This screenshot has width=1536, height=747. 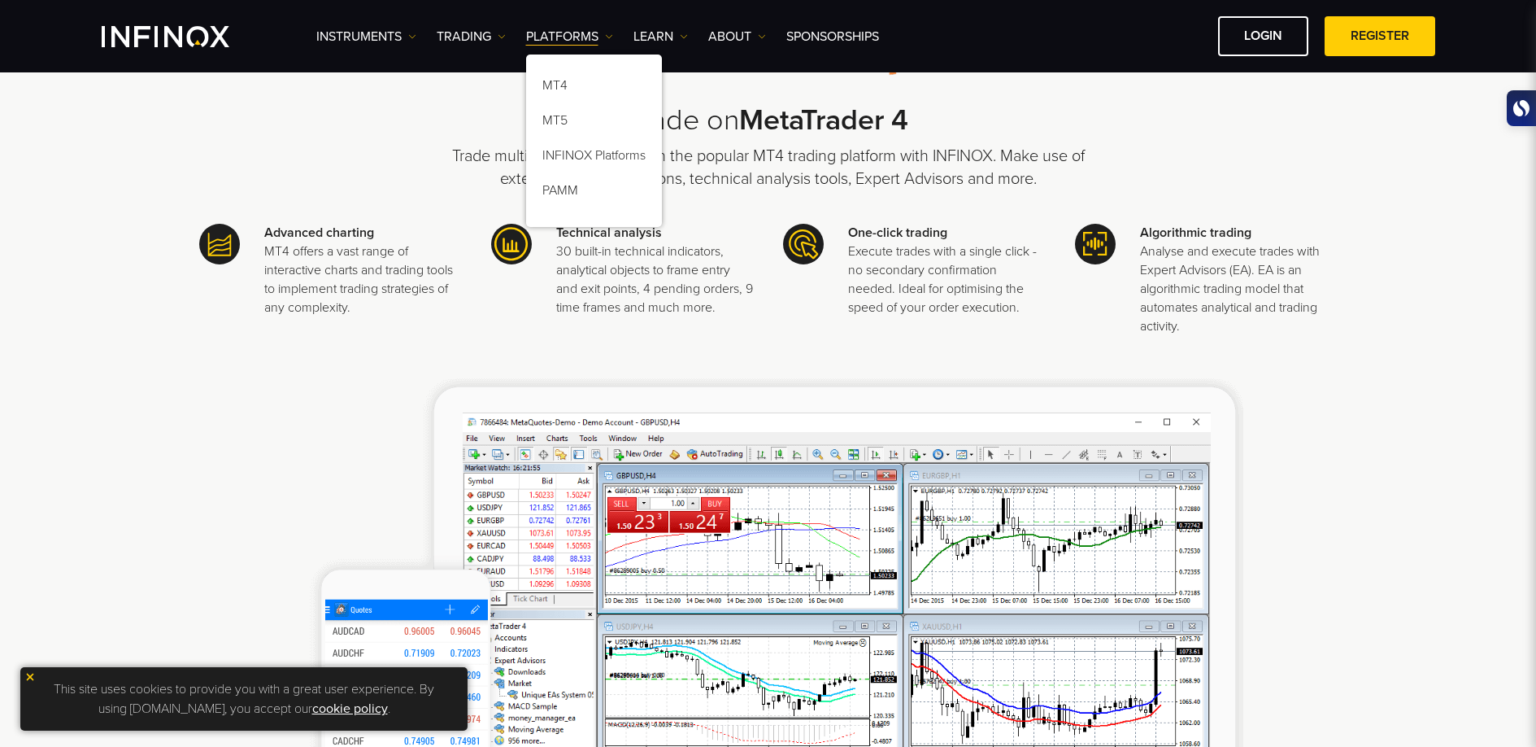 I want to click on strong: MetaTrader 4, so click(x=824, y=120).